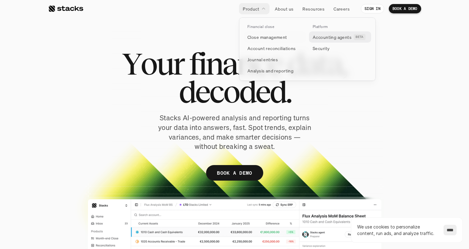  I want to click on a: Analysis and reporting, so click(275, 71).